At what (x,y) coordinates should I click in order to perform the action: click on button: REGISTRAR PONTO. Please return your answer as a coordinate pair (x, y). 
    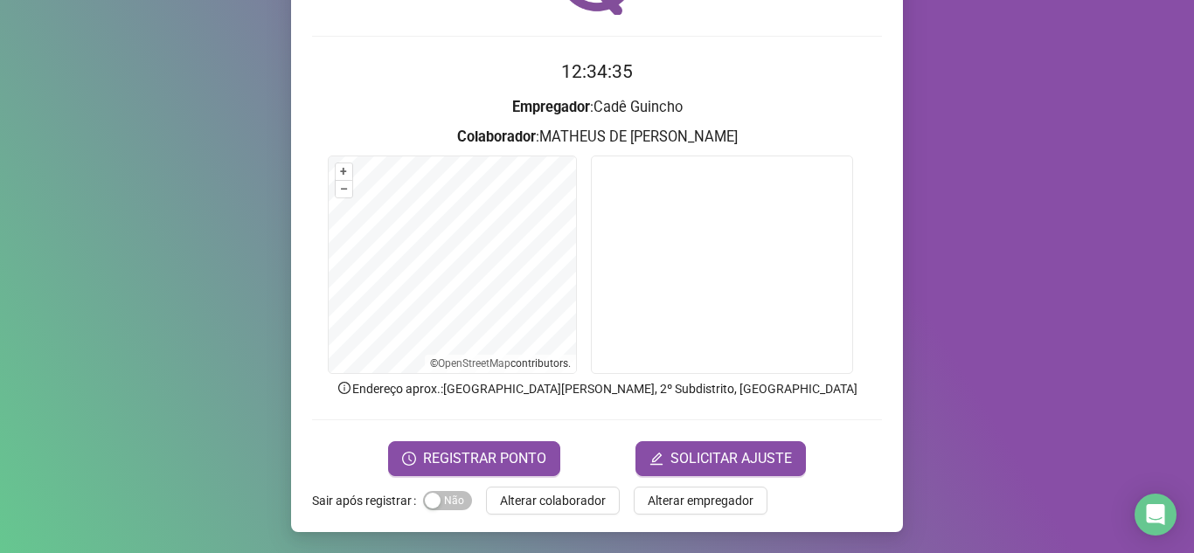
    Looking at the image, I should click on (474, 459).